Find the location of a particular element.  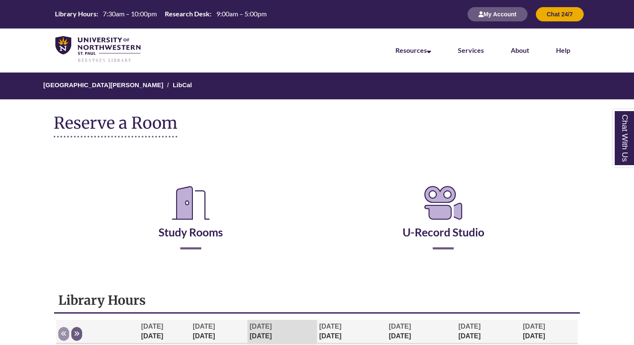

a: Chat 24/7 is located at coordinates (560, 14).